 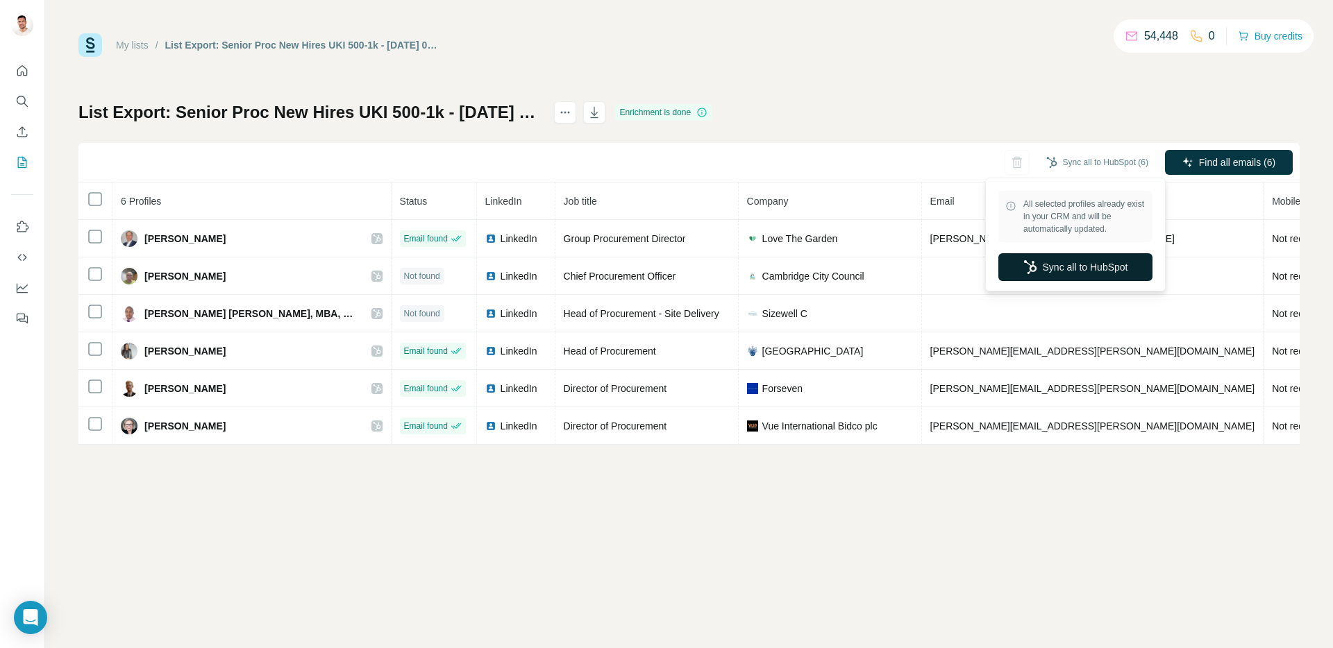 I want to click on img: Surfe Logo, so click(x=90, y=45).